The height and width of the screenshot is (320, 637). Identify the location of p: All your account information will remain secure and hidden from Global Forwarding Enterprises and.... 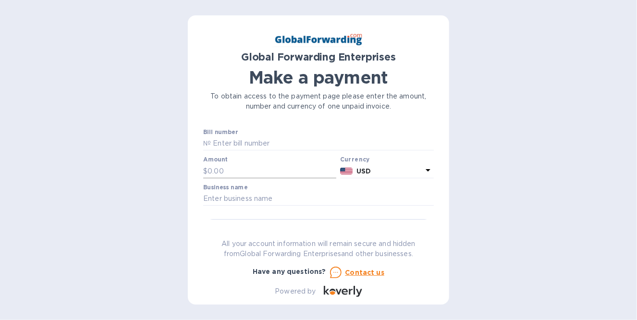
(319, 249).